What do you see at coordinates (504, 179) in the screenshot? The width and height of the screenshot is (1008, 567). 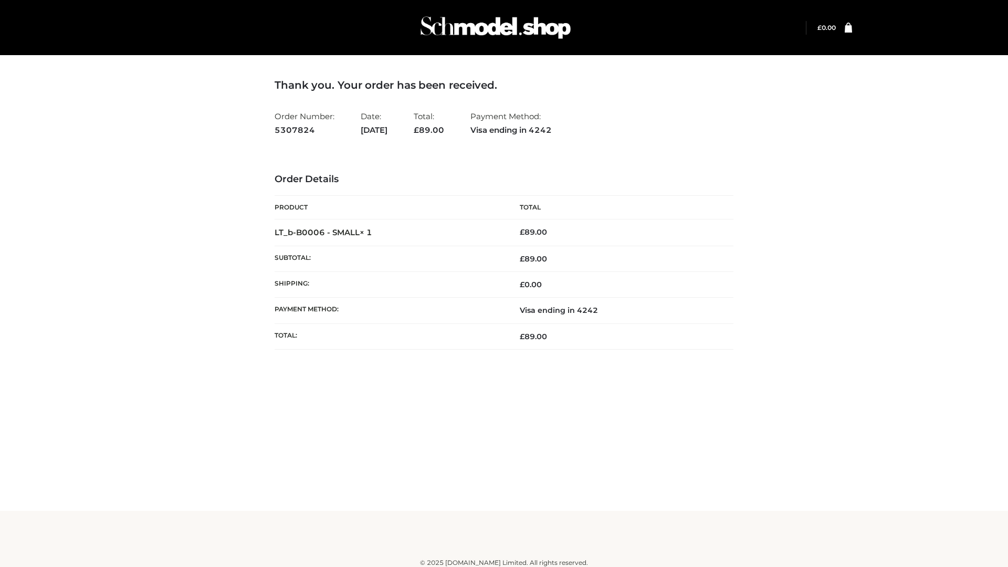 I see `h3: Order Details` at bounding box center [504, 179].